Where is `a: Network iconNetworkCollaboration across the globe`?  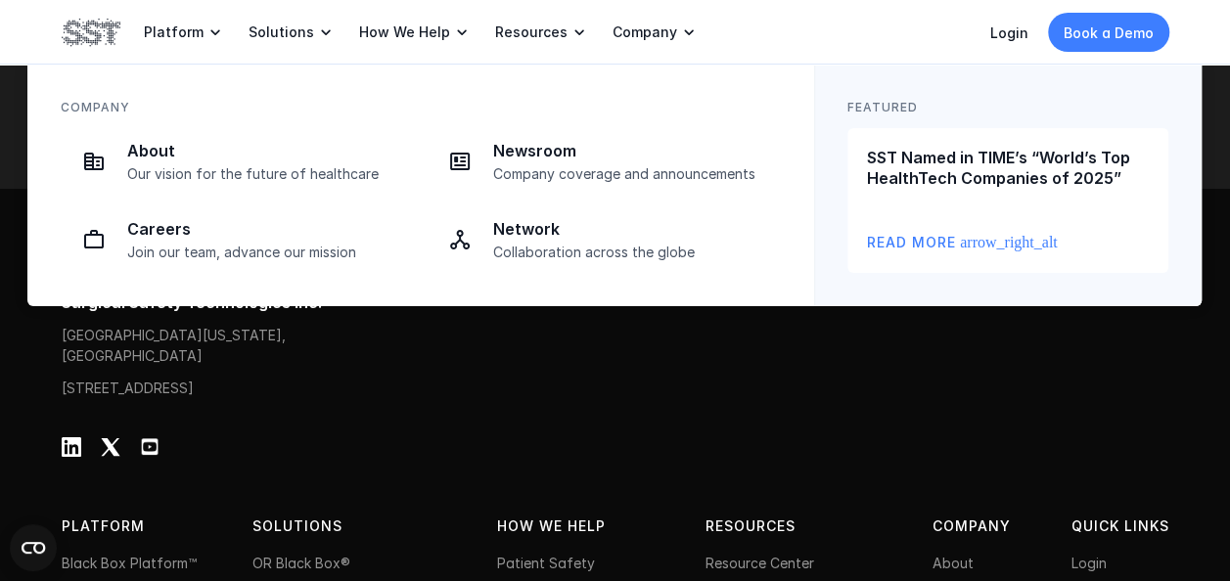 a: Network iconNetworkCollaboration across the globe is located at coordinates (604, 240).